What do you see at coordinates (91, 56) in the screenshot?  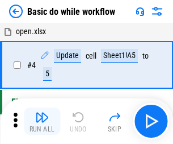 I see `div: cell` at bounding box center [91, 56].